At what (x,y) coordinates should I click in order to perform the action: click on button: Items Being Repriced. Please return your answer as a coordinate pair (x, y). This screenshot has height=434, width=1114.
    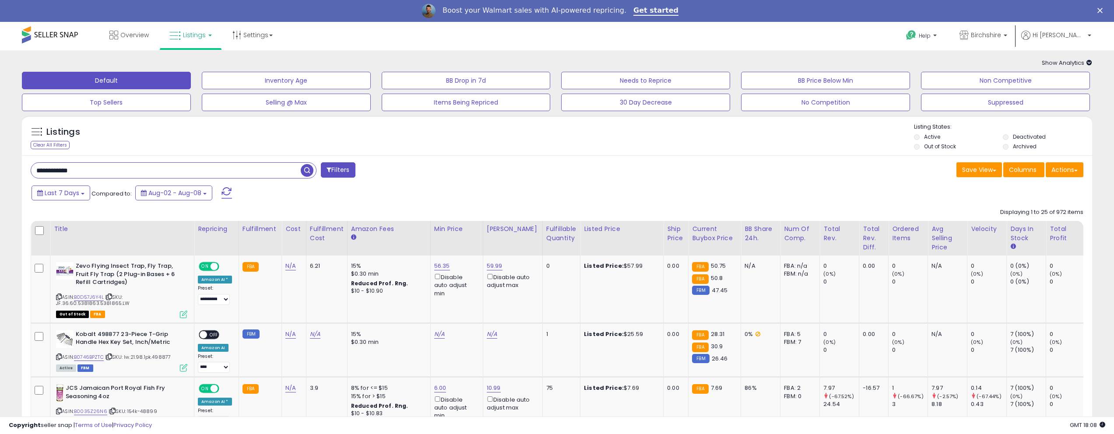
    Looking at the image, I should click on (466, 102).